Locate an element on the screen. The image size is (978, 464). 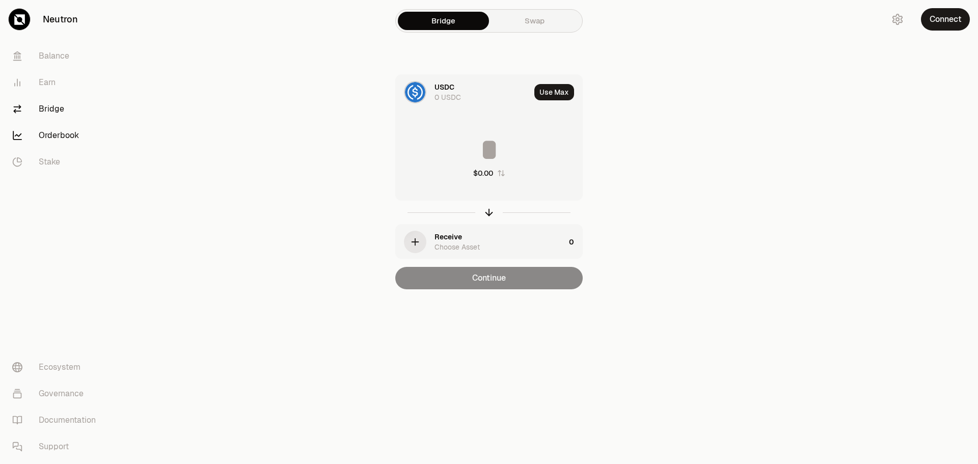
a: Governance is located at coordinates (57, 394).